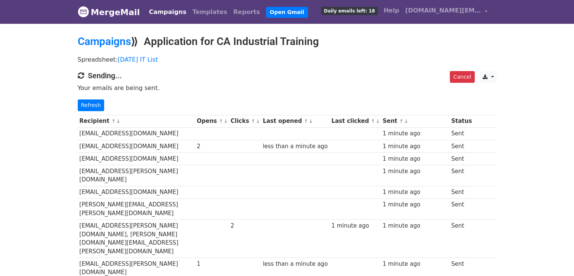 Image resolution: width=574 pixels, height=276 pixels. I want to click on a: Reports, so click(247, 12).